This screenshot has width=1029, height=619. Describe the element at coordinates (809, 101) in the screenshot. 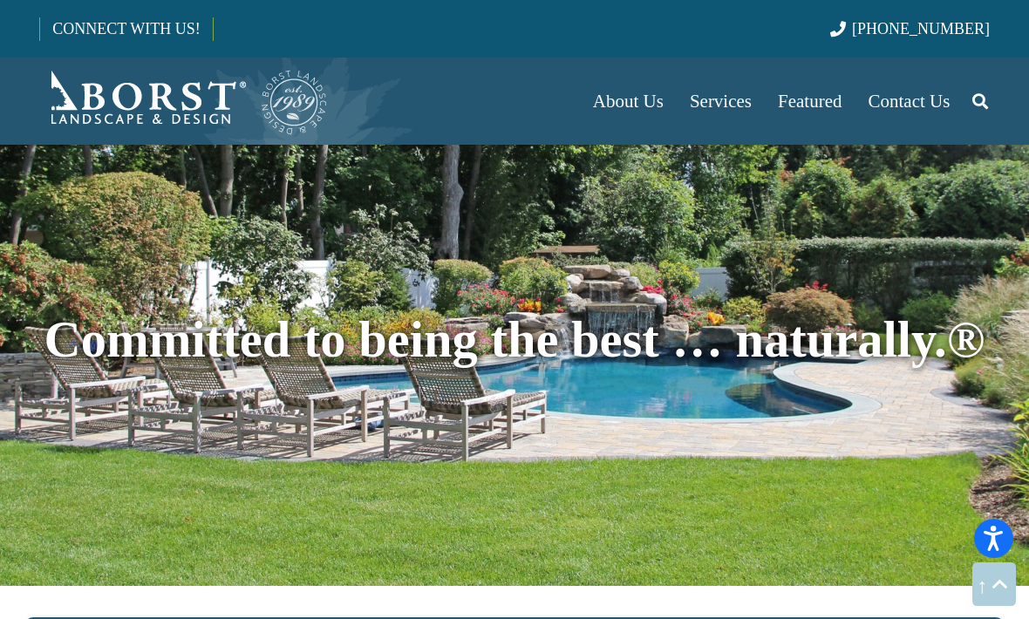

I see `span: Featured` at that location.